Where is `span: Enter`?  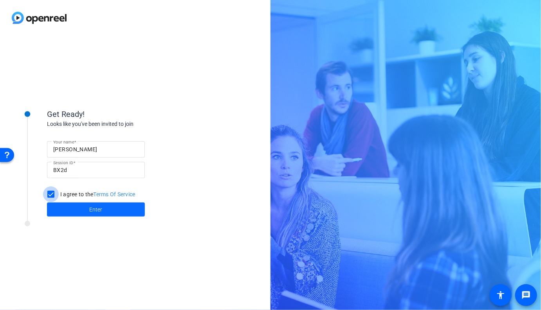 span: Enter is located at coordinates (96, 210).